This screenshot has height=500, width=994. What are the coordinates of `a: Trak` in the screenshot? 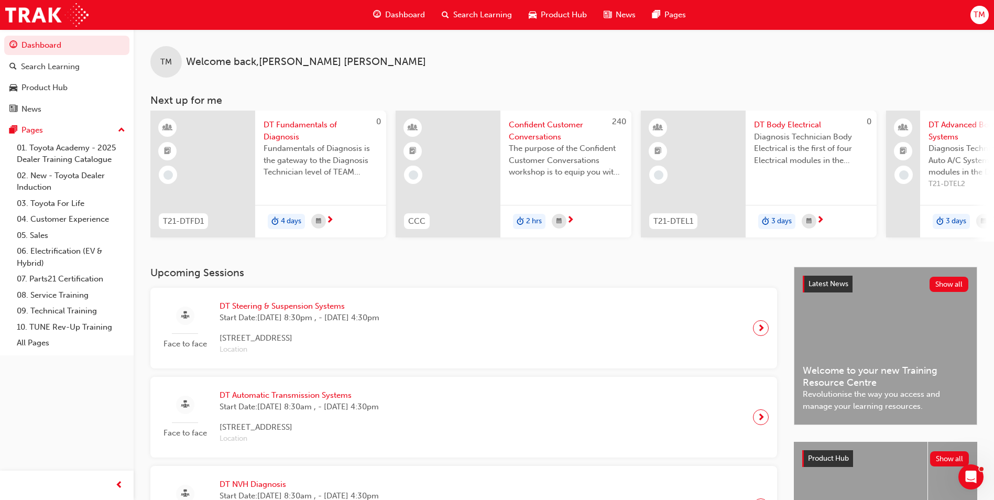 It's located at (47, 15).